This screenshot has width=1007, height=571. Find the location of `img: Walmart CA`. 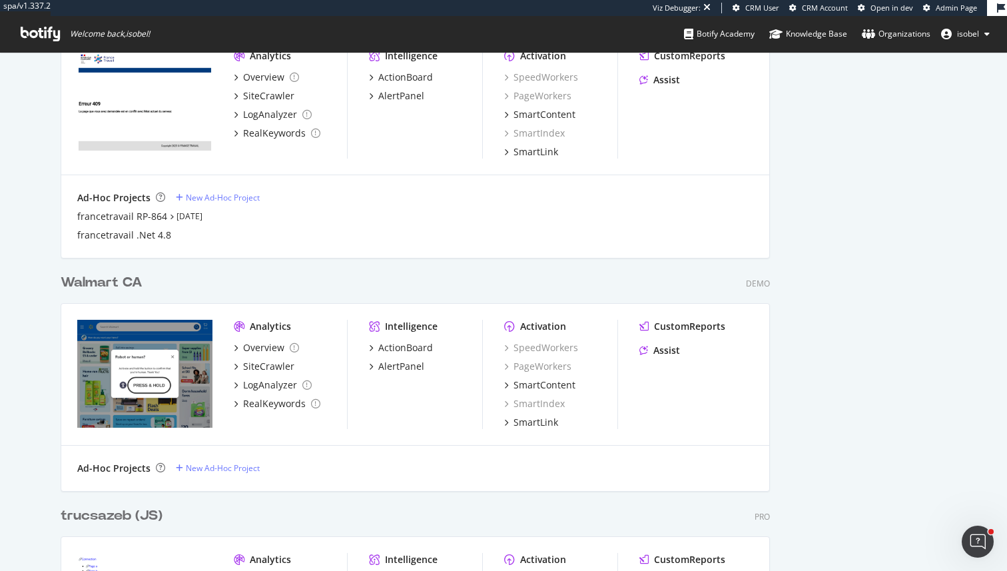

img: Walmart CA is located at coordinates (145, 374).